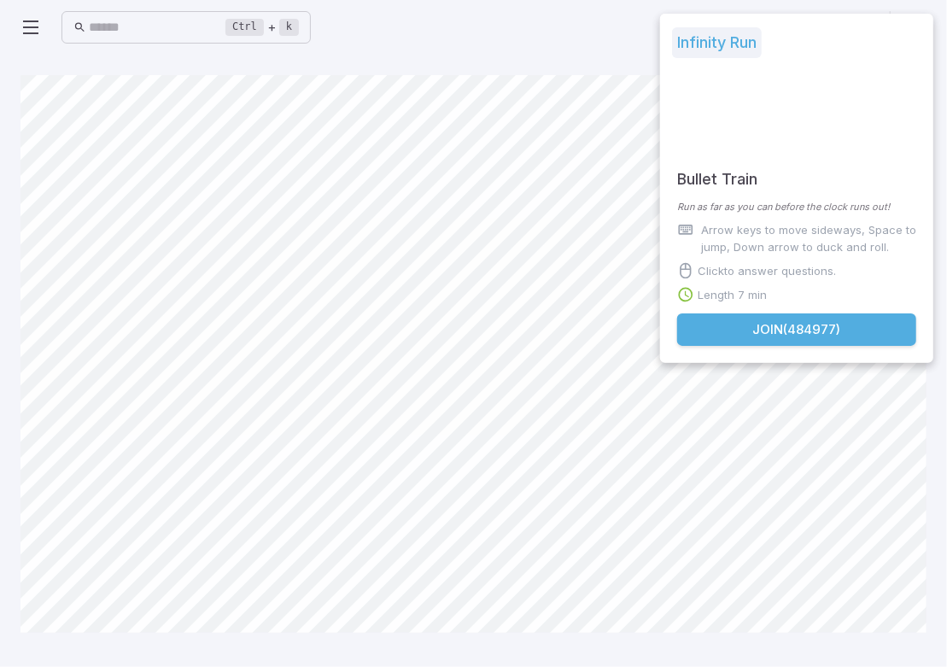 The image size is (947, 667). Describe the element at coordinates (288, 27) in the screenshot. I see `kbd: k` at that location.